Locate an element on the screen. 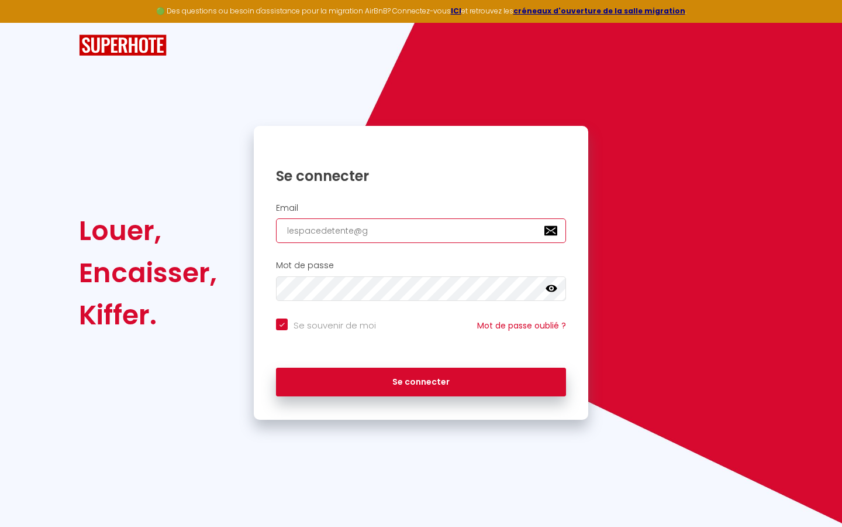  div: Louer, is located at coordinates (148, 231).